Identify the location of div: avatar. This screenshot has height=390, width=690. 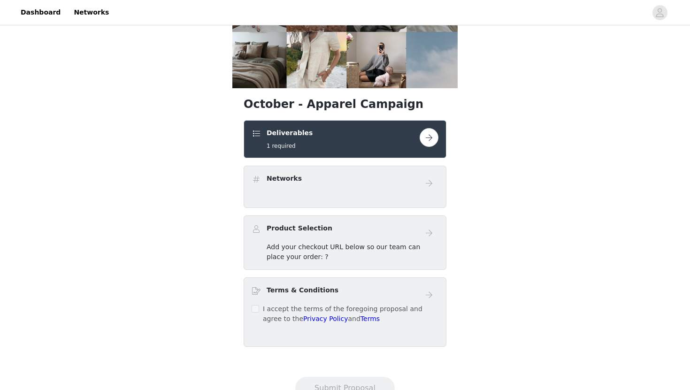
(660, 13).